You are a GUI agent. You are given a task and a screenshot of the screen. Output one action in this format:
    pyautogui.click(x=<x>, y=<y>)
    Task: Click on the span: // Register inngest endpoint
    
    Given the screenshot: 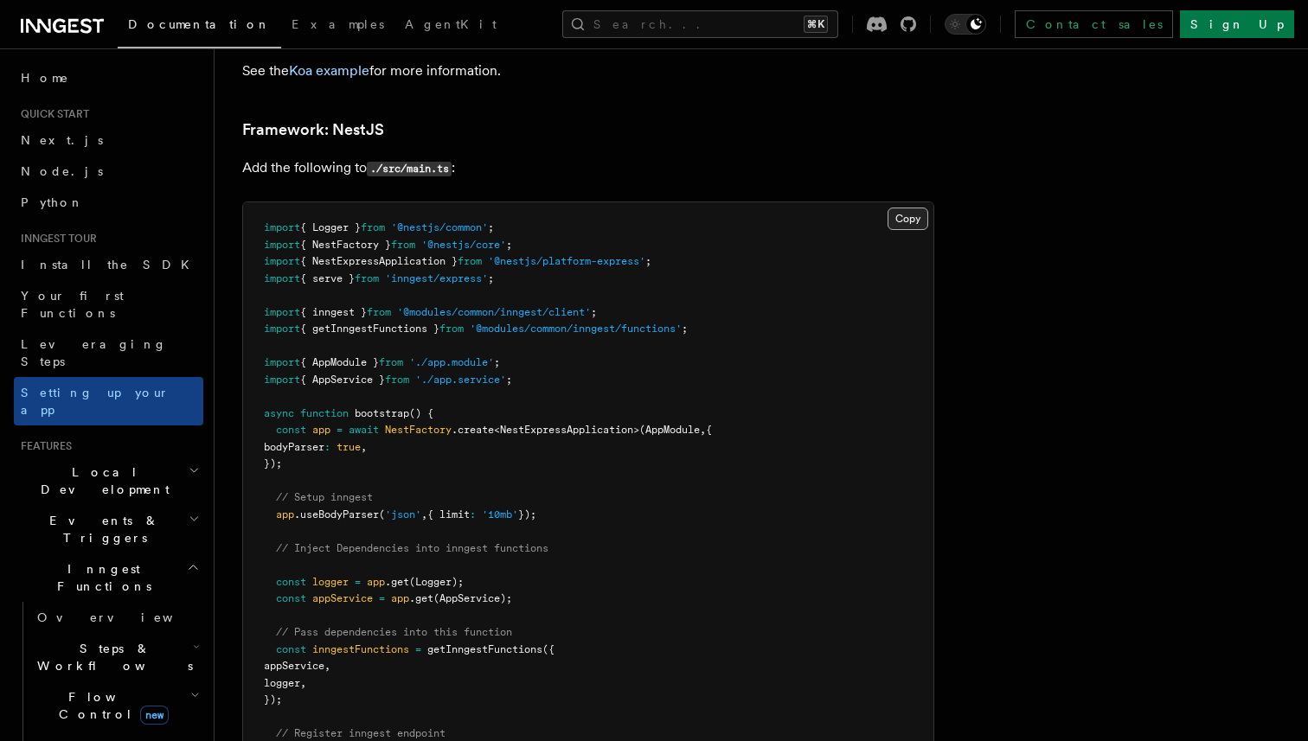 What is the action you would take?
    pyautogui.click(x=361, y=734)
    